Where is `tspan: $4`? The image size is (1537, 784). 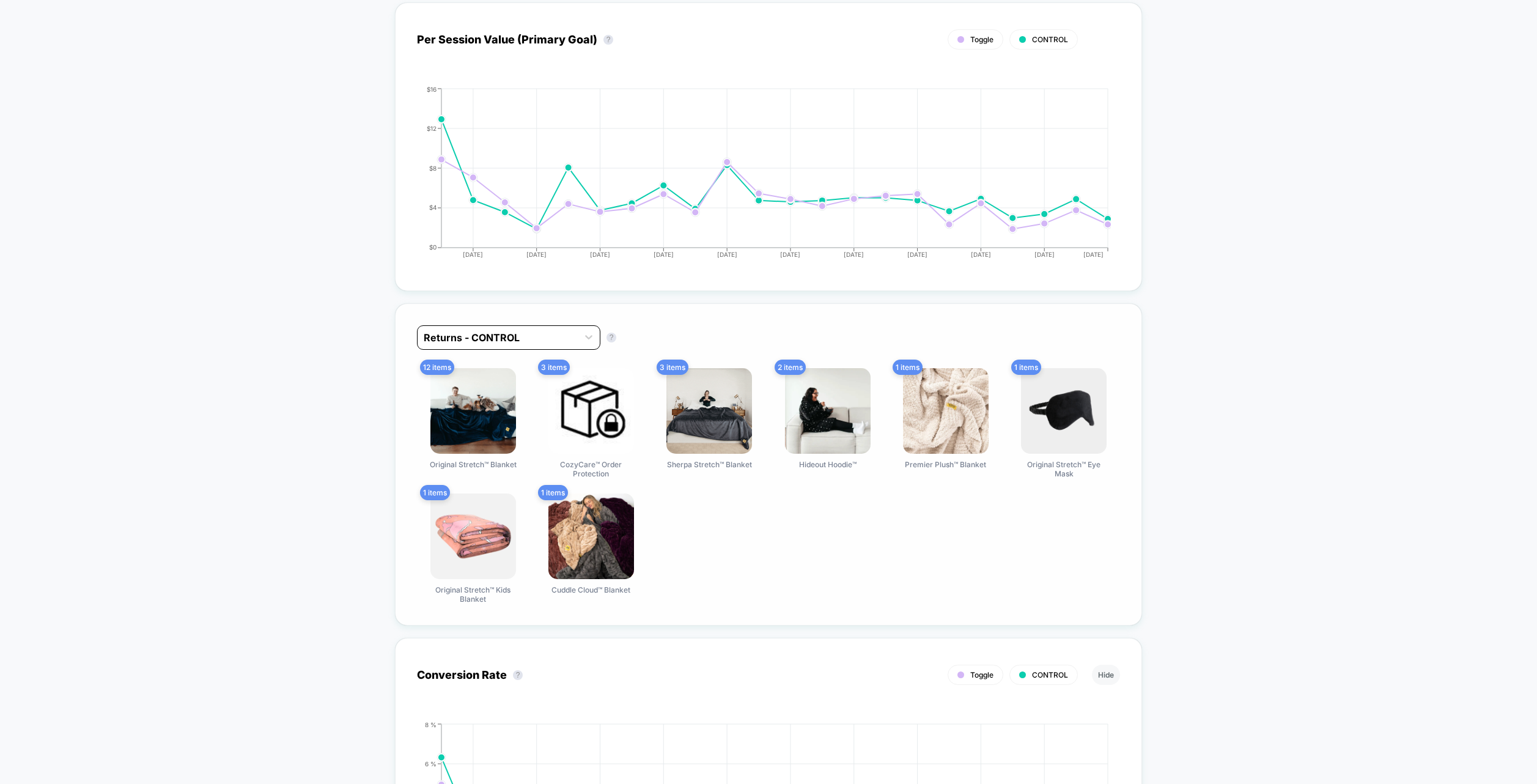
tspan: $4 is located at coordinates (433, 207).